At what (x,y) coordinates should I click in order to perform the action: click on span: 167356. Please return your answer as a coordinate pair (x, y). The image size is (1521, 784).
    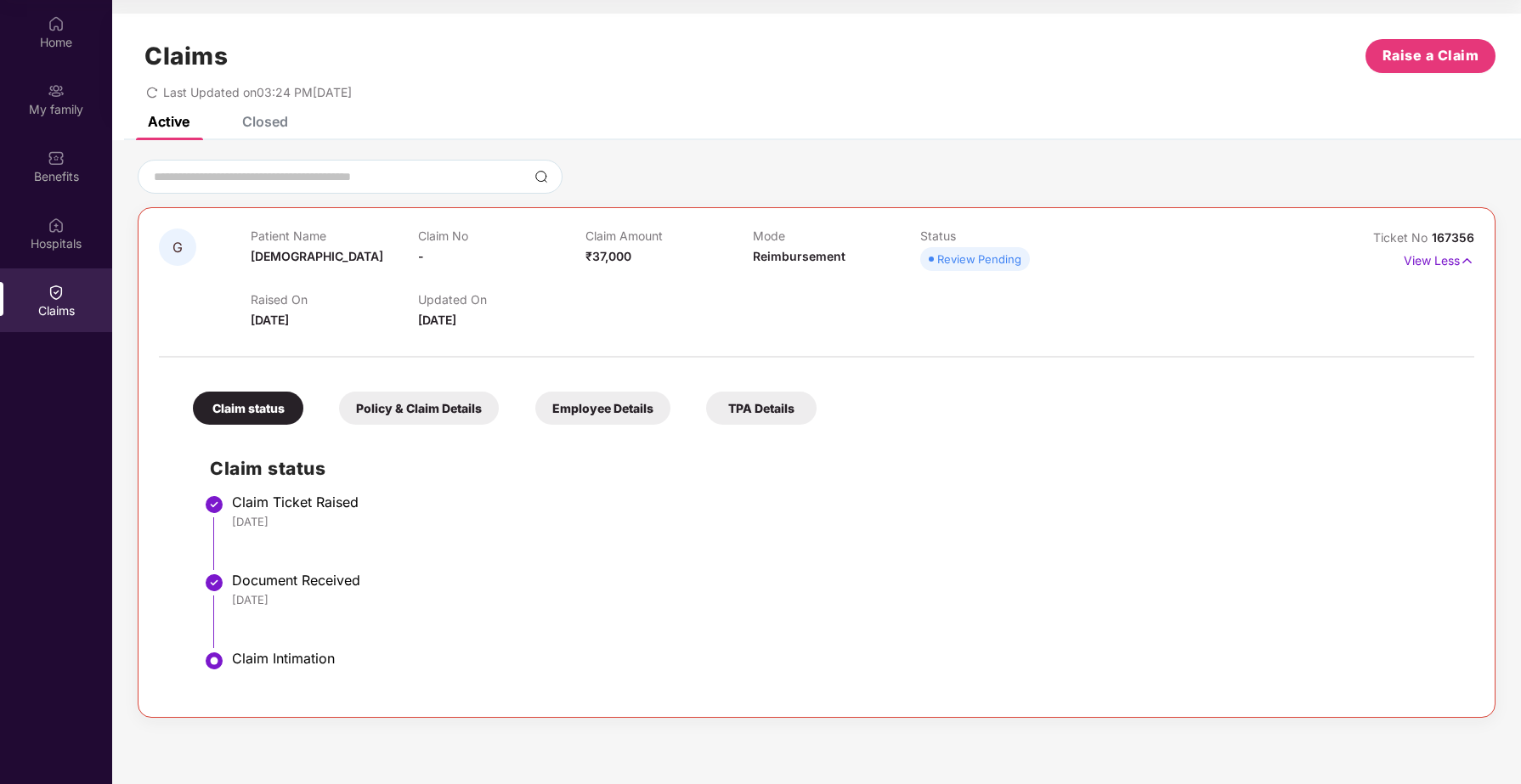
    Looking at the image, I should click on (1453, 237).